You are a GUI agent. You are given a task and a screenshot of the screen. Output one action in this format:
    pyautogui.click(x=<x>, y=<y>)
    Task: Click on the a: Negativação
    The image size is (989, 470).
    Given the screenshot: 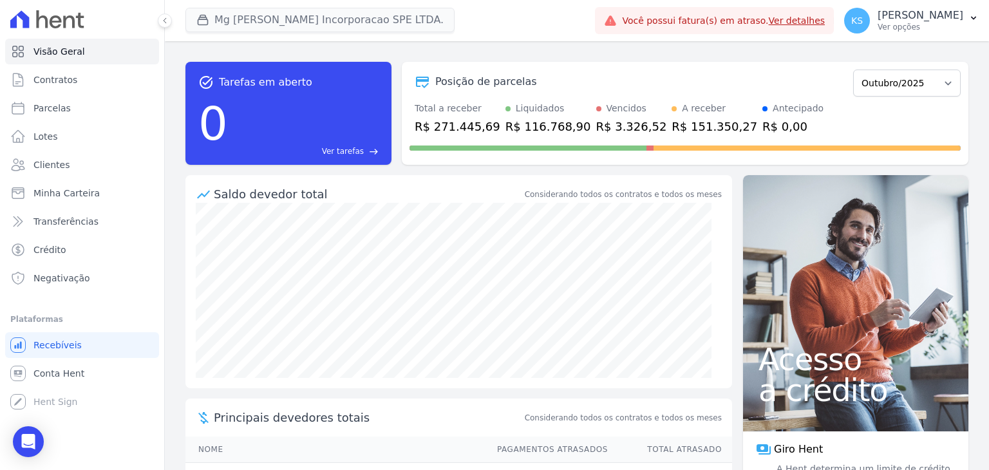 What is the action you would take?
    pyautogui.click(x=82, y=278)
    